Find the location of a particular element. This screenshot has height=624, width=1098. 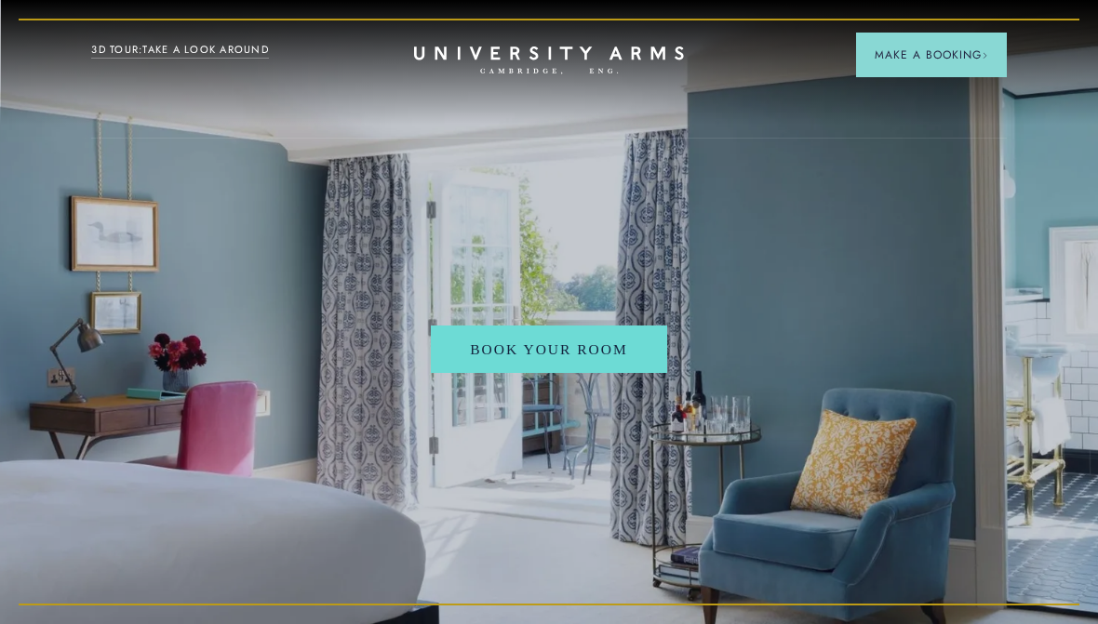

a: Book Your Room is located at coordinates (549, 349).